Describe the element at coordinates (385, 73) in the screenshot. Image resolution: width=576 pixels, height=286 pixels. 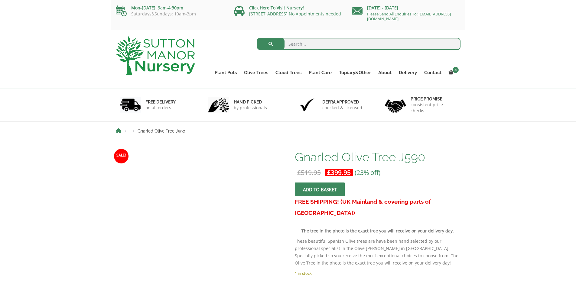
I see `a: About` at that location.